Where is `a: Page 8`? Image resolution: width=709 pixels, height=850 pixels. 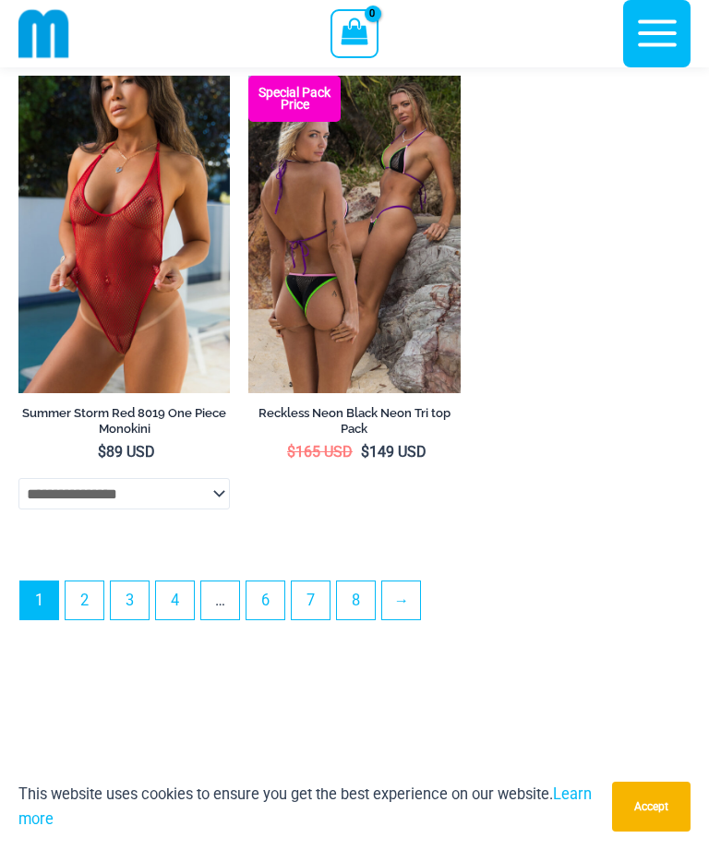 a: Page 8 is located at coordinates (355, 600).